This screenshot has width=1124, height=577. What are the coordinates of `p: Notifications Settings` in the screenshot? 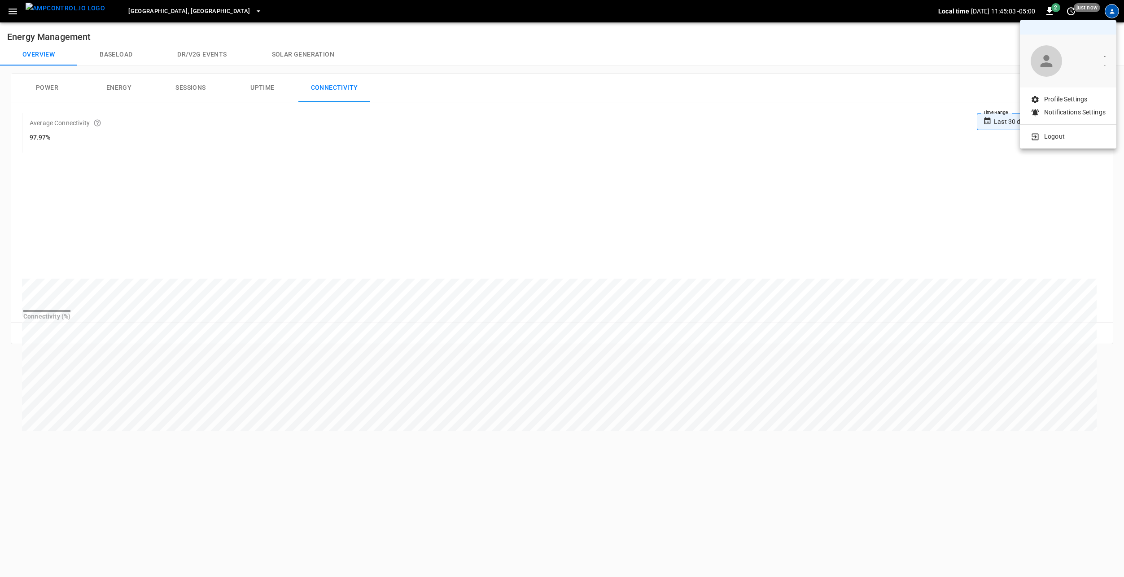 It's located at (1075, 112).